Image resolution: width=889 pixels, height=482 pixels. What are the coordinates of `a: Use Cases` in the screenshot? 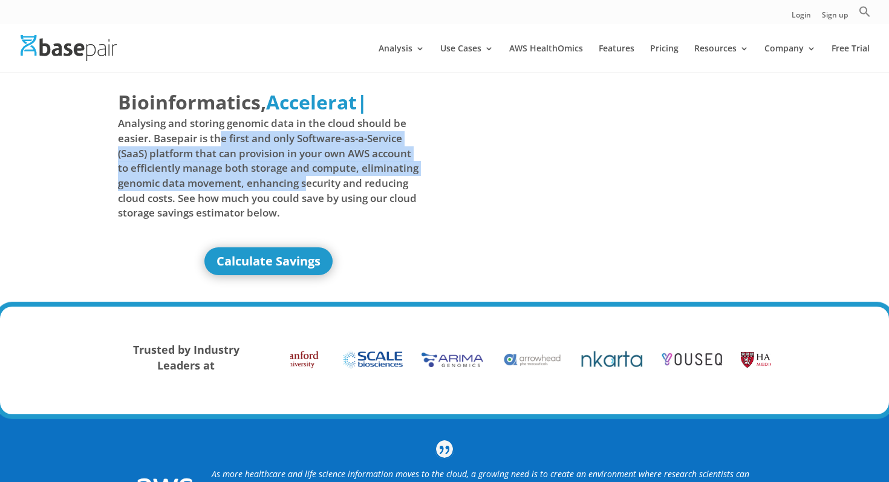 It's located at (467, 58).